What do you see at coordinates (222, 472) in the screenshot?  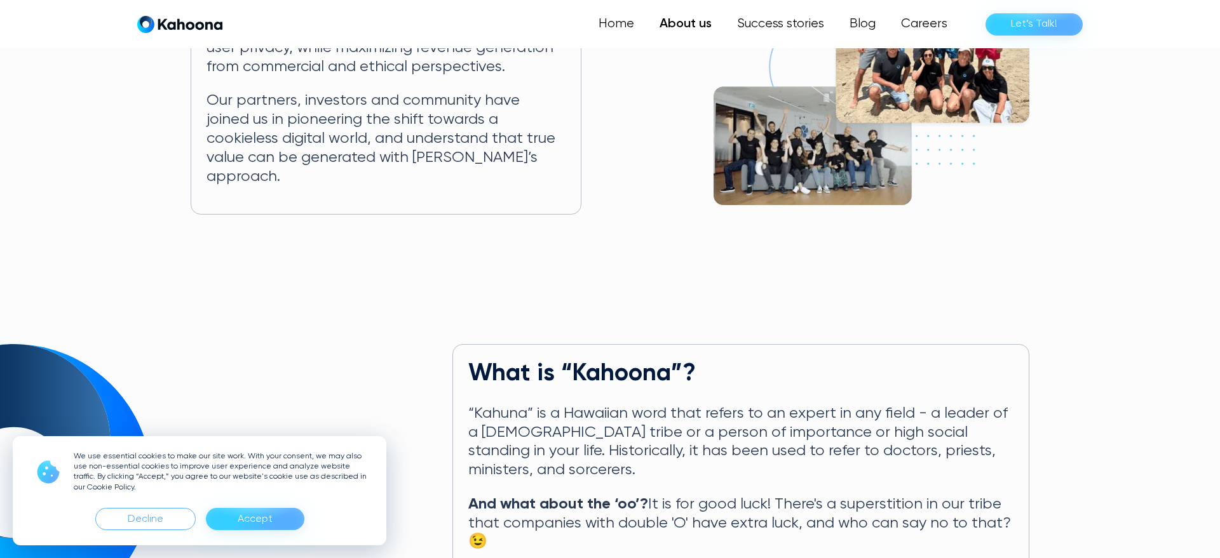 I see `p: We use essential cookies to make our site work. With your consent, we may also use non-essential ...` at bounding box center [222, 472].